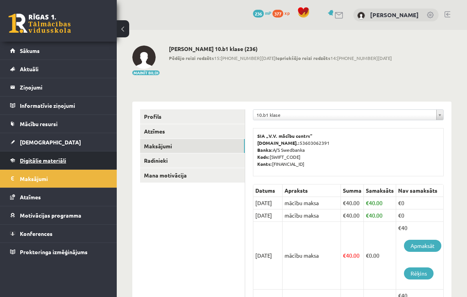  I want to click on th: Datums, so click(268, 191).